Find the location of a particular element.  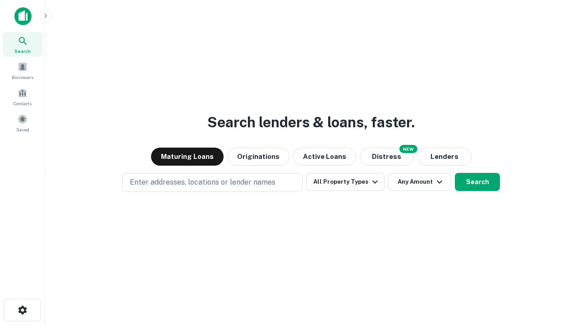

div: Saved is located at coordinates (23, 123).